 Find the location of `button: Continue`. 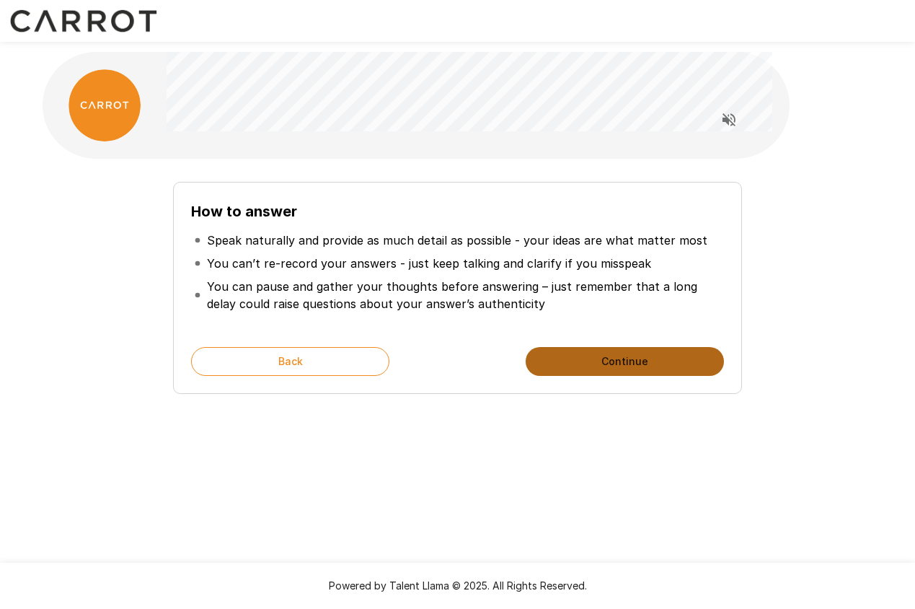

button: Continue is located at coordinates (625, 361).